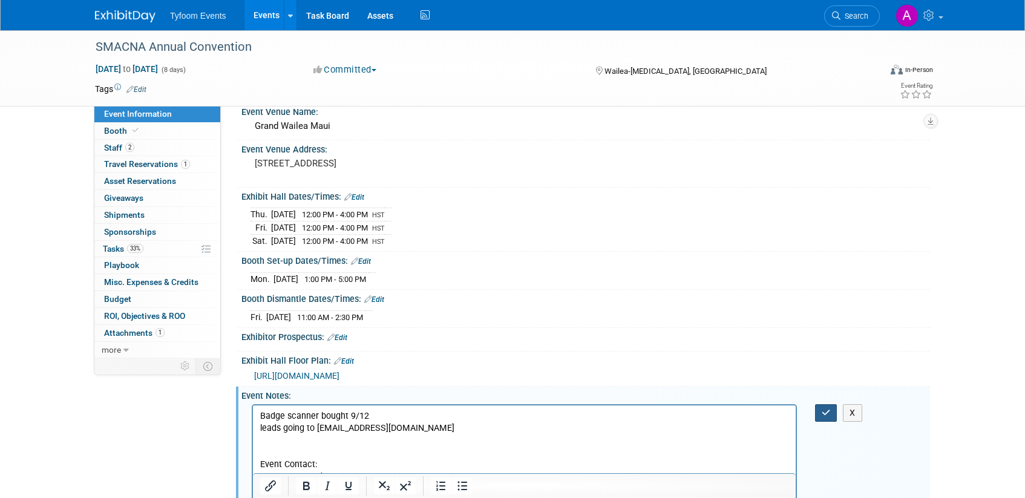  Describe the element at coordinates (157, 299) in the screenshot. I see `a: Budget` at that location.